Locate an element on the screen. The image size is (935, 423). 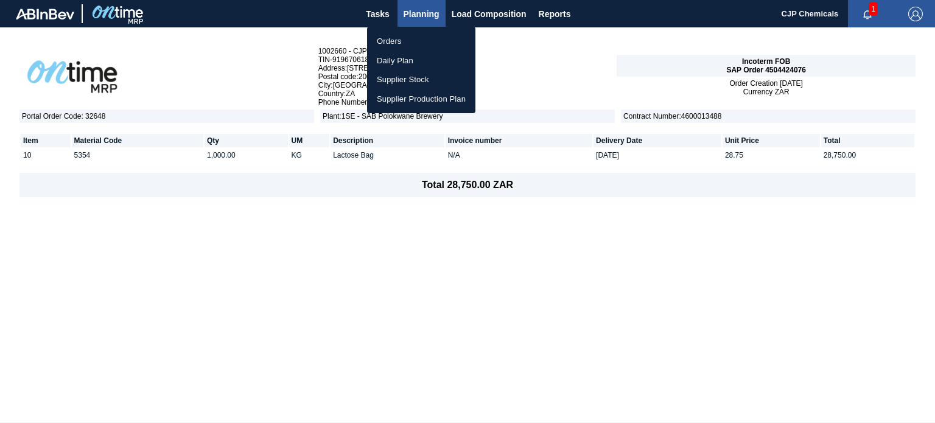
a: Supplier Production Plan is located at coordinates (421, 99).